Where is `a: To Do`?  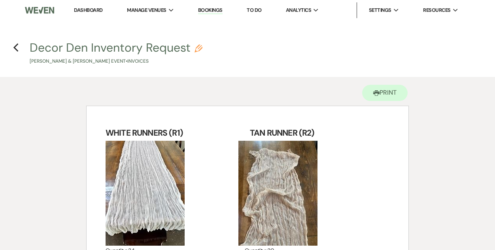
a: To Do is located at coordinates (254, 10).